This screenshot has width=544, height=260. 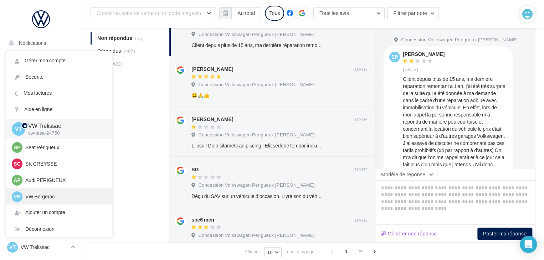 What do you see at coordinates (17, 148) in the screenshot?
I see `span: SP` at bounding box center [17, 148].